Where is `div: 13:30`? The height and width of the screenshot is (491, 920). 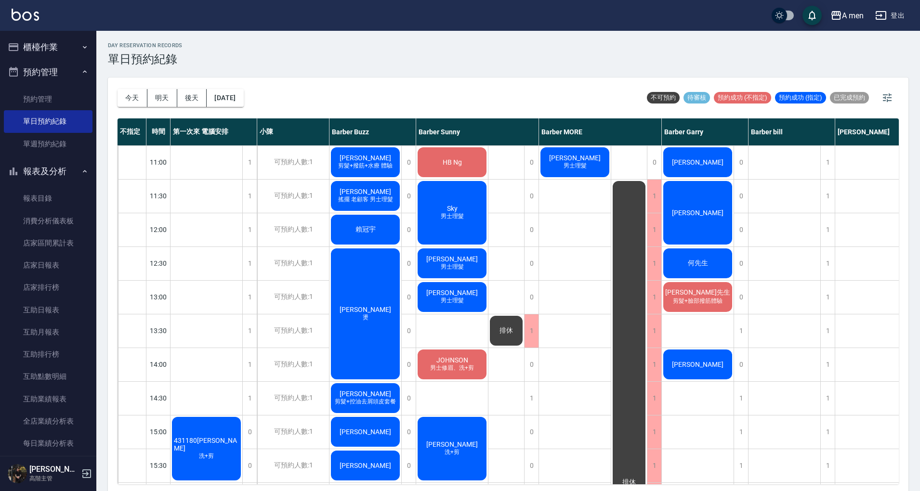
div: 13:30 is located at coordinates (158, 331).